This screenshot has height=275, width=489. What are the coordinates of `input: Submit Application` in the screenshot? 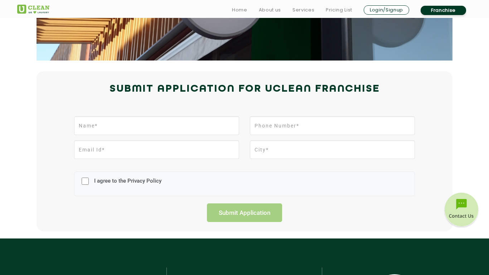 It's located at (245, 213).